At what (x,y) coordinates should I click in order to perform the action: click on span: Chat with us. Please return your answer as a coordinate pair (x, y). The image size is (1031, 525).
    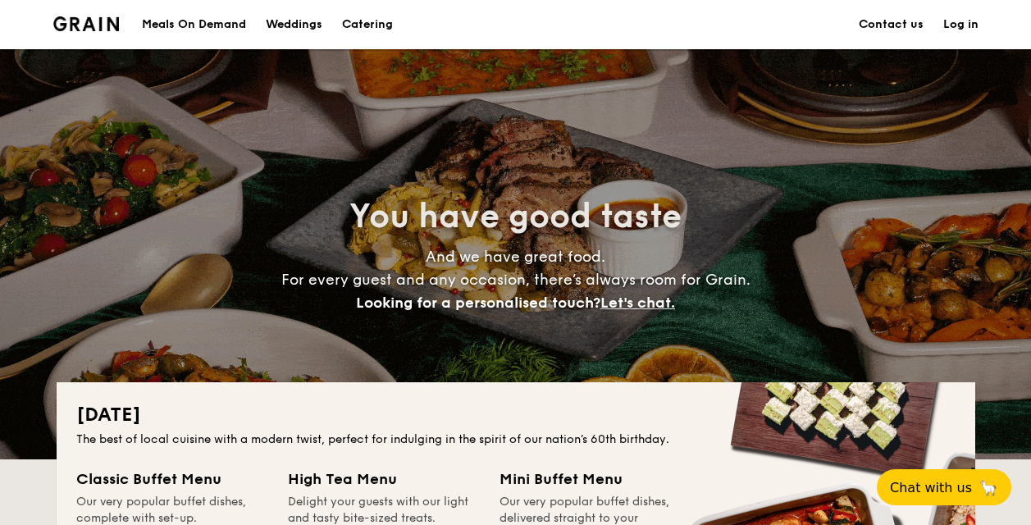
    Looking at the image, I should click on (931, 487).